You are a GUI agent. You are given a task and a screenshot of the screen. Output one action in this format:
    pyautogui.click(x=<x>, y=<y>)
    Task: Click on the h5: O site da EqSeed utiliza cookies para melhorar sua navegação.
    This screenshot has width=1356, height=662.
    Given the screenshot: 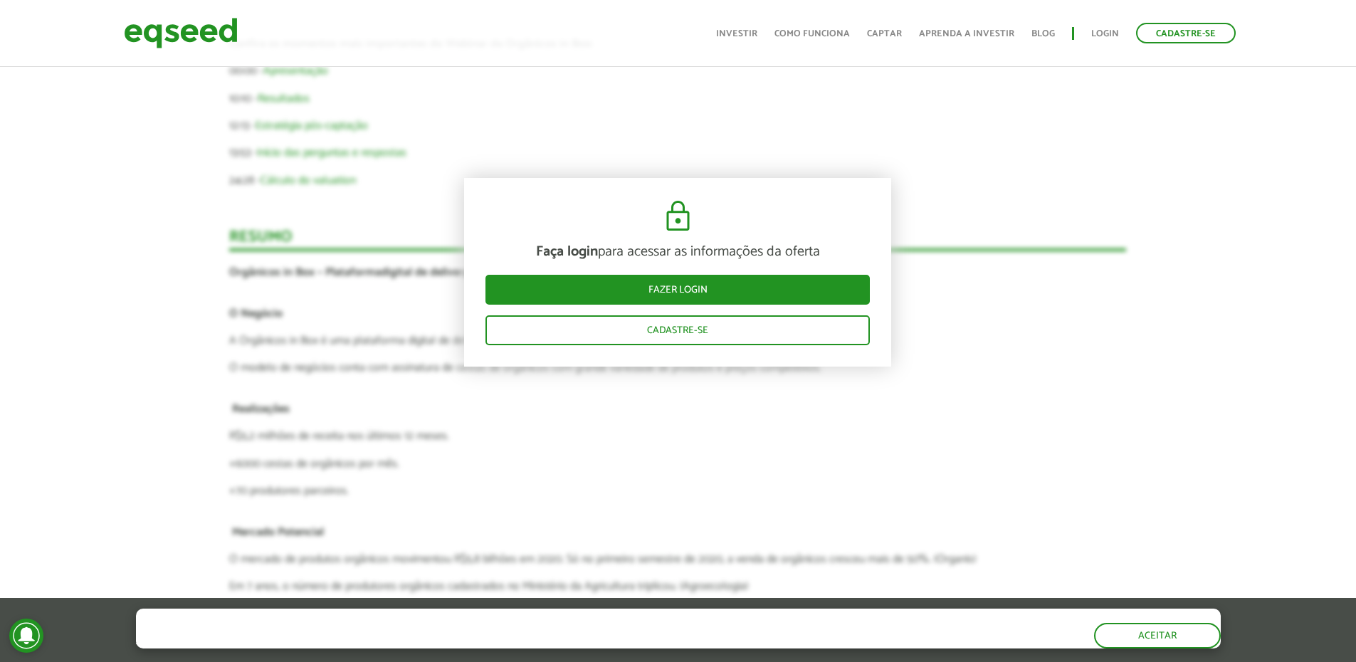 What is the action you would take?
    pyautogui.click(x=394, y=619)
    